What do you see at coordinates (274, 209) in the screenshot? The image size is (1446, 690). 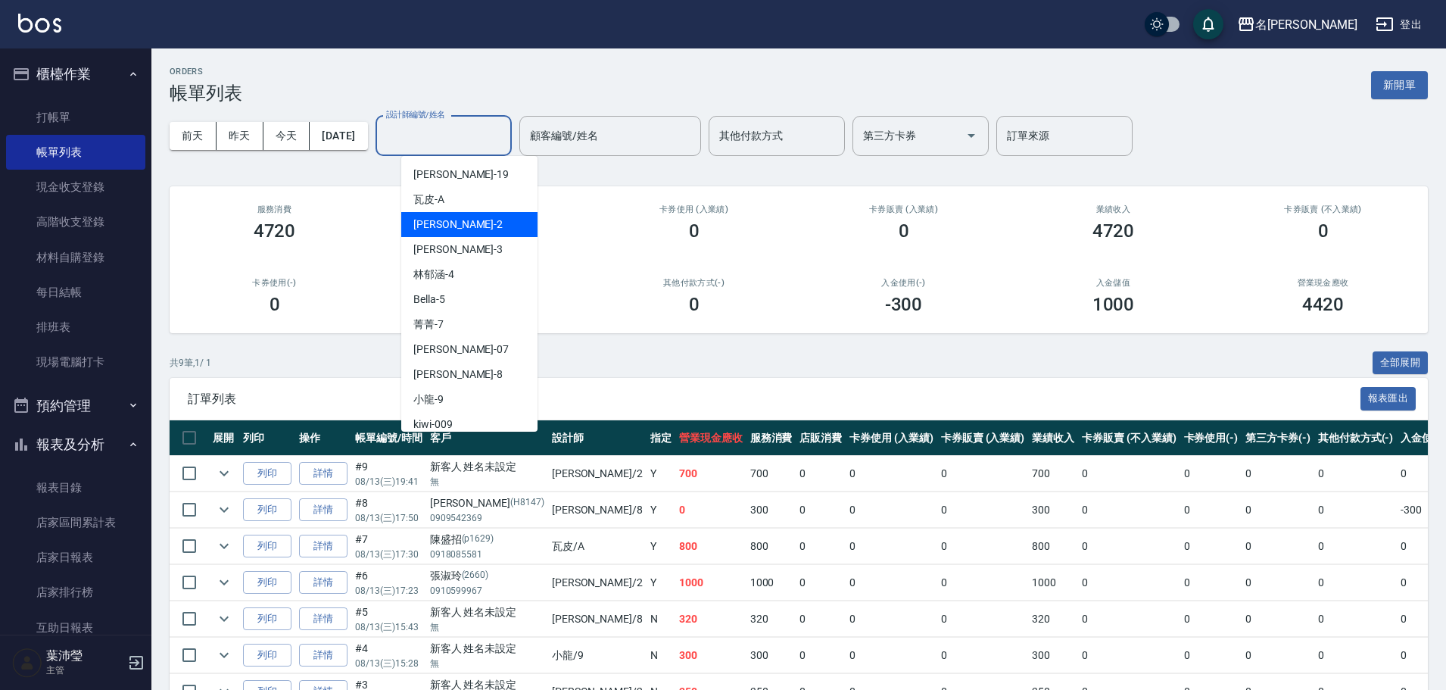 I see `h3: 服務消費` at bounding box center [274, 209].